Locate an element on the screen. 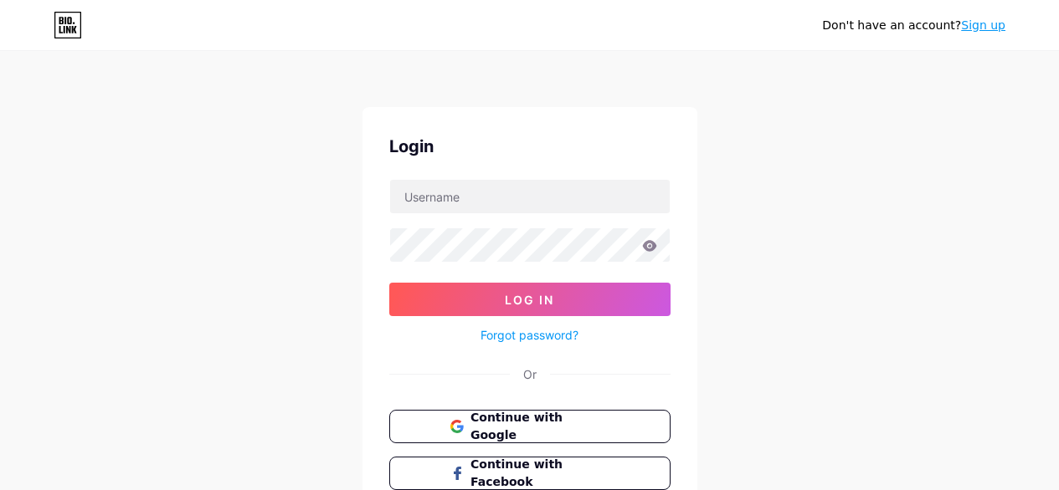 The height and width of the screenshot is (490, 1059). a: Sign up is located at coordinates (982, 25).